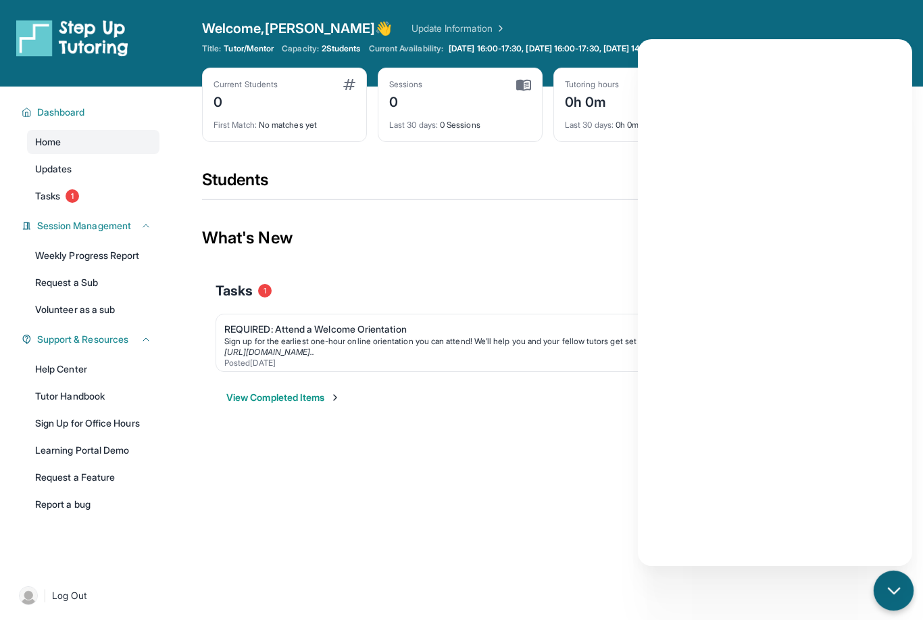 Image resolution: width=923 pixels, height=620 pixels. I want to click on a: Tutor Handbook, so click(93, 396).